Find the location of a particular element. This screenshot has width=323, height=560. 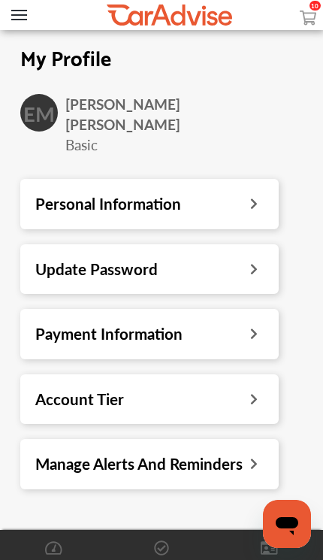

h3: Manage Alerts And Reminders is located at coordinates (139, 464).